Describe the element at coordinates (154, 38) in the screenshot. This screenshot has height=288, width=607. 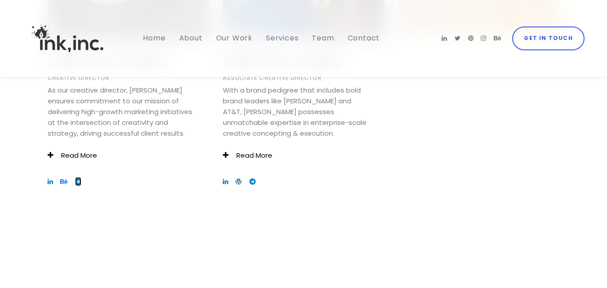
I see `span: Home` at that location.